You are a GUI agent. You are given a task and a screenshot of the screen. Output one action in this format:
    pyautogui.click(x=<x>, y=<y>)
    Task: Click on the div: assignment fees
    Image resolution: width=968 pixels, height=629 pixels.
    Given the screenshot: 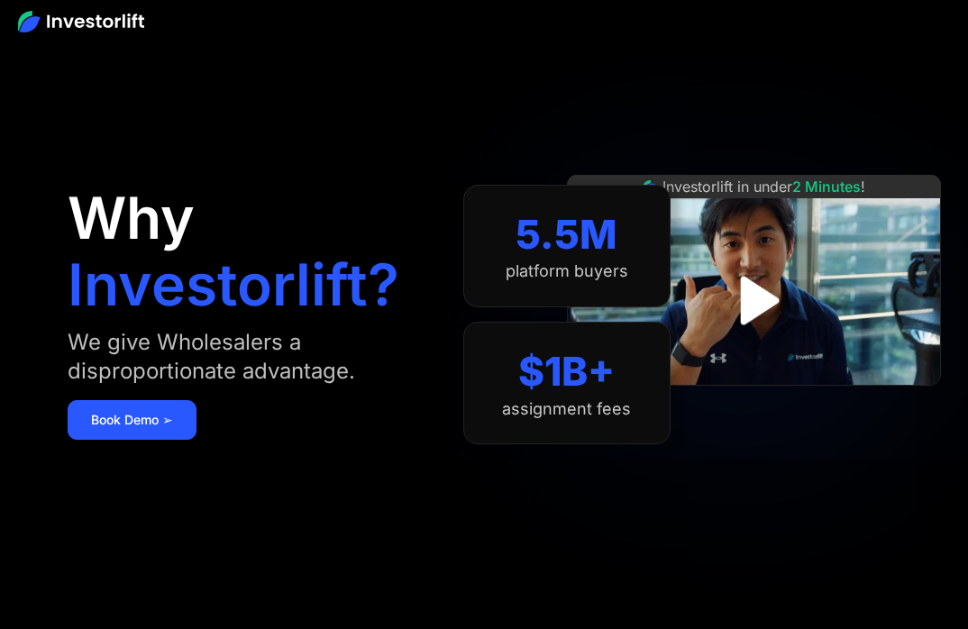 What is the action you would take?
    pyautogui.click(x=566, y=409)
    